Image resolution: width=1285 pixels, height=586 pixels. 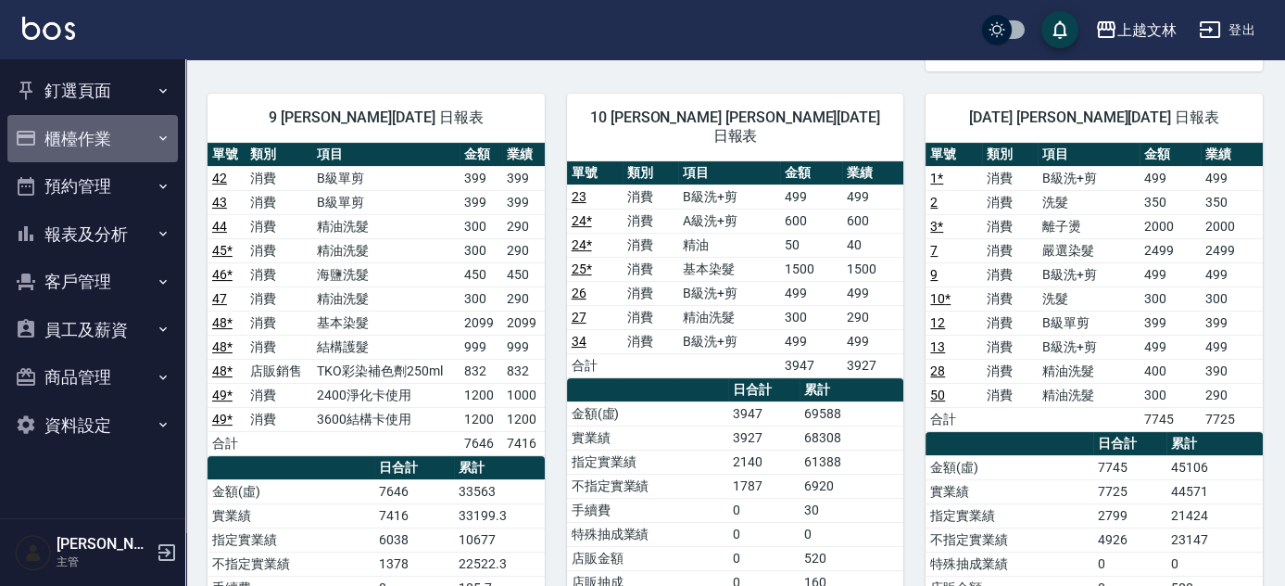 What do you see at coordinates (579, 341) in the screenshot?
I see `a: 34` at bounding box center [579, 341].